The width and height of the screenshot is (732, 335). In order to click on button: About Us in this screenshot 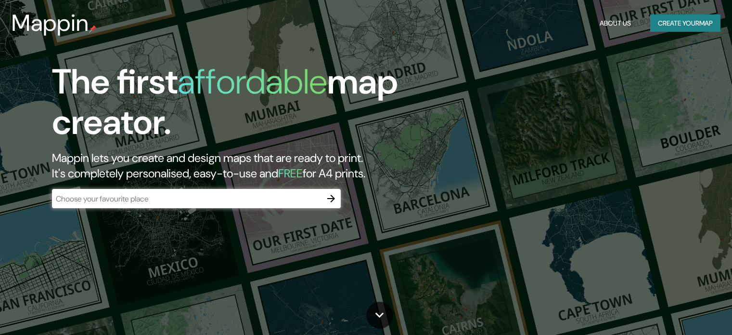, I will do `click(615, 23)`.